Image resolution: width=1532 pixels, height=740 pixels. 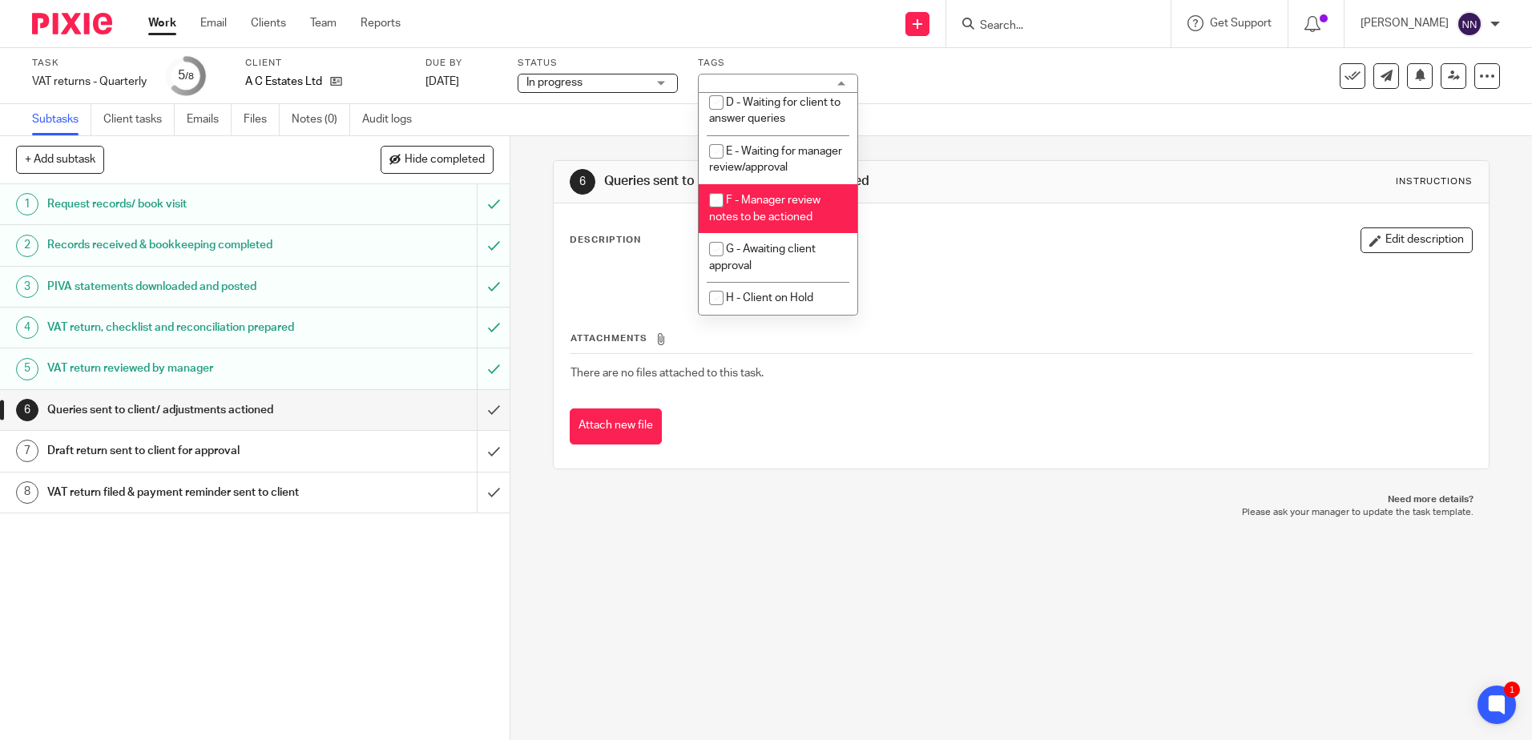 I want to click on img: svg%3E, so click(x=1469, y=24).